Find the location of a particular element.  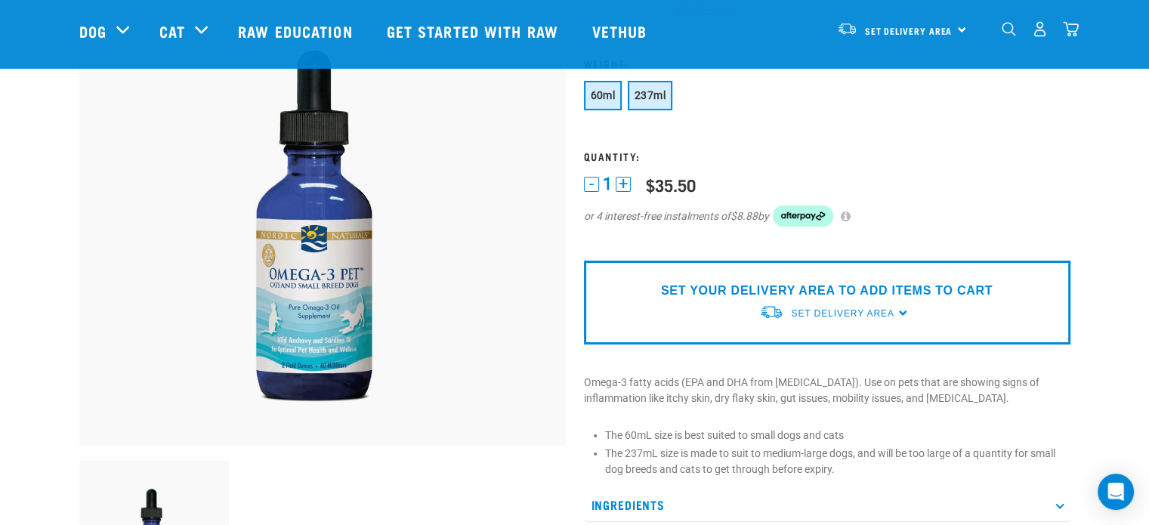

h3: Quantity: is located at coordinates (827, 156).